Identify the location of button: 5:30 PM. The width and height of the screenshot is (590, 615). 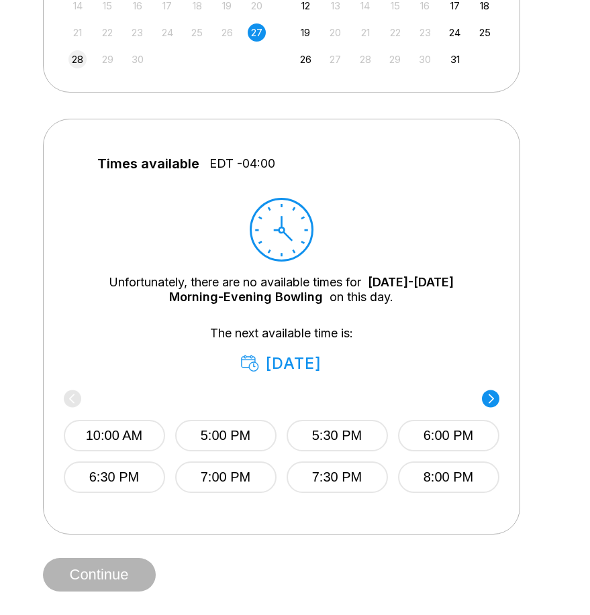
(337, 435).